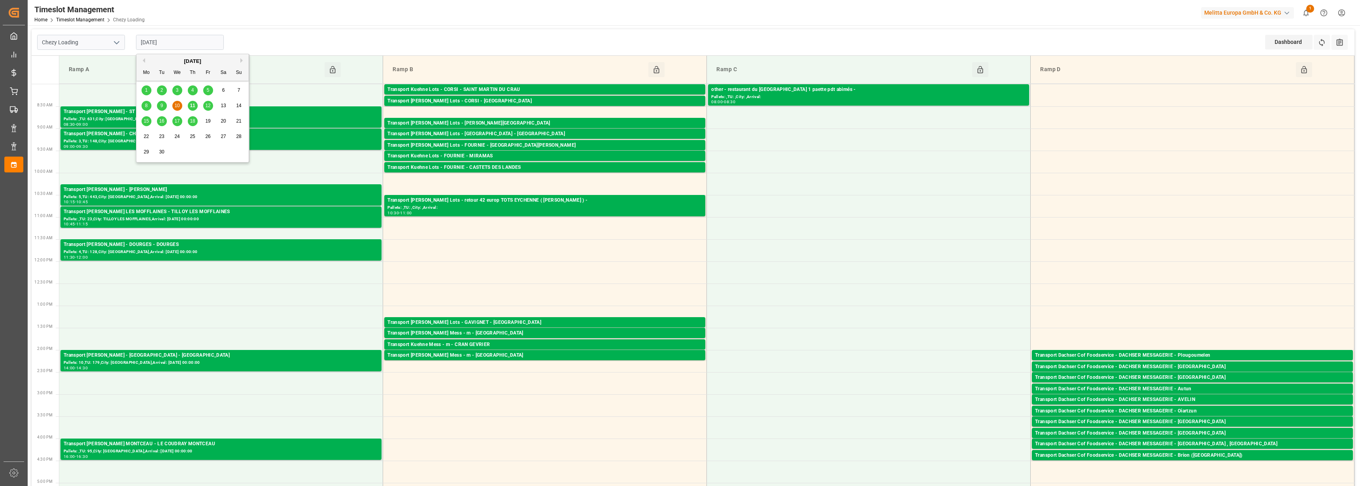 The width and height of the screenshot is (1360, 486). What do you see at coordinates (45, 105) in the screenshot?
I see `span: 8:30 AM` at bounding box center [45, 105].